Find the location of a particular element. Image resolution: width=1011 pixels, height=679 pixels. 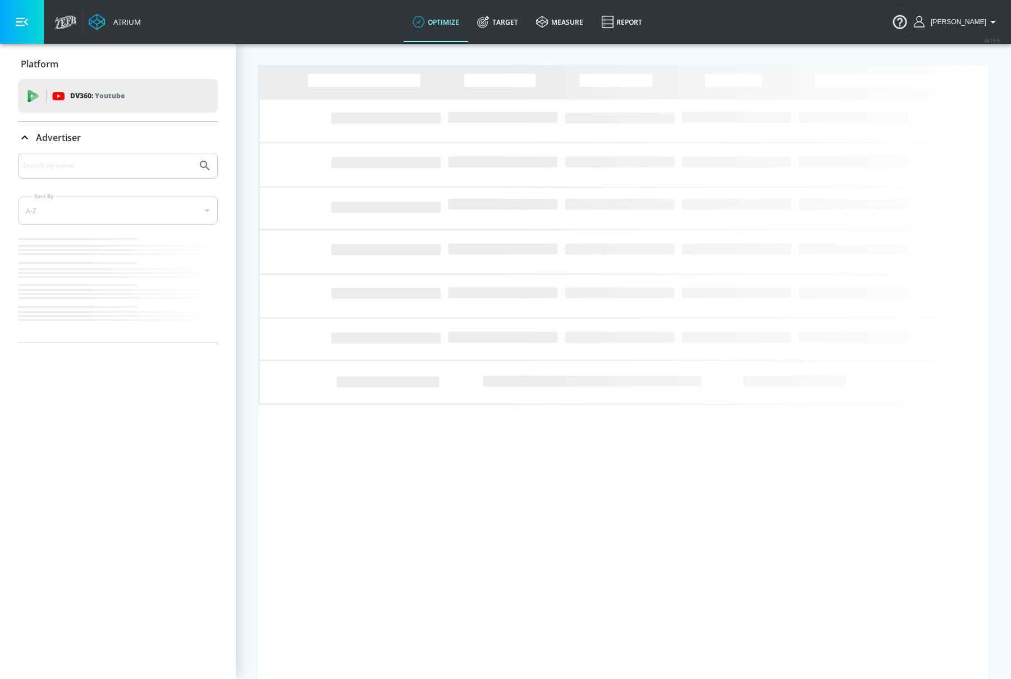

p: Youtube is located at coordinates (109, 95).